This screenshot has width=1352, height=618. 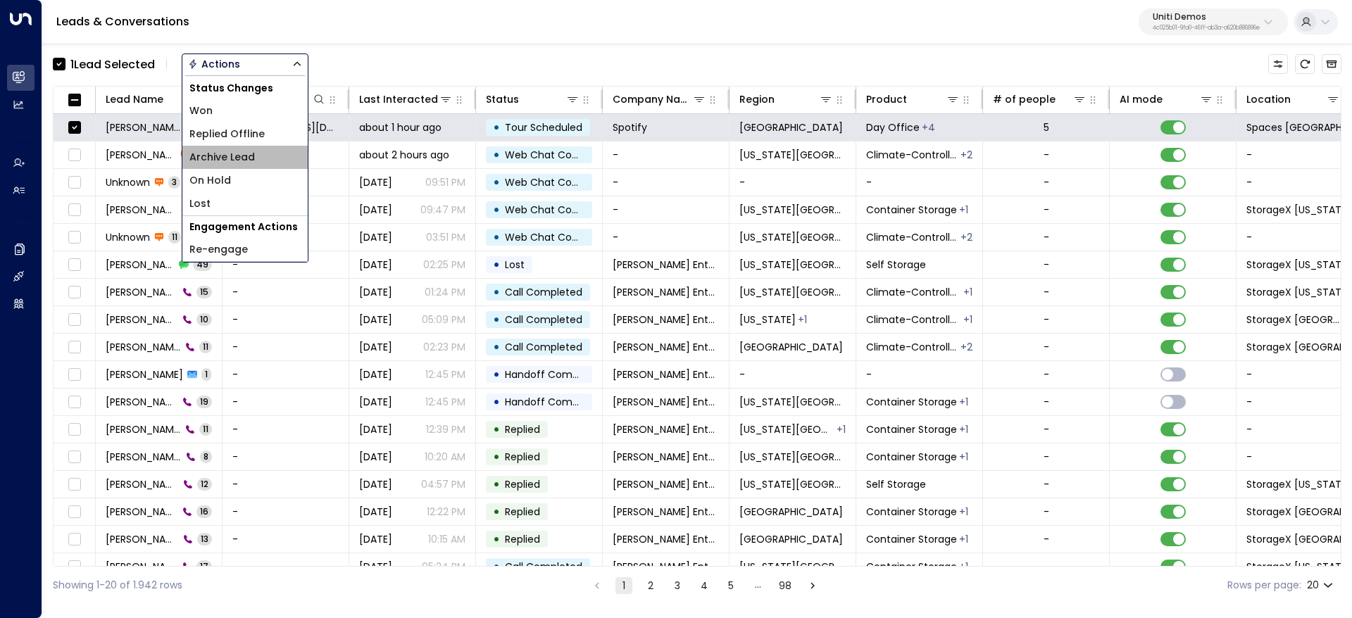 I want to click on div: San Francisco, so click(x=802, y=320).